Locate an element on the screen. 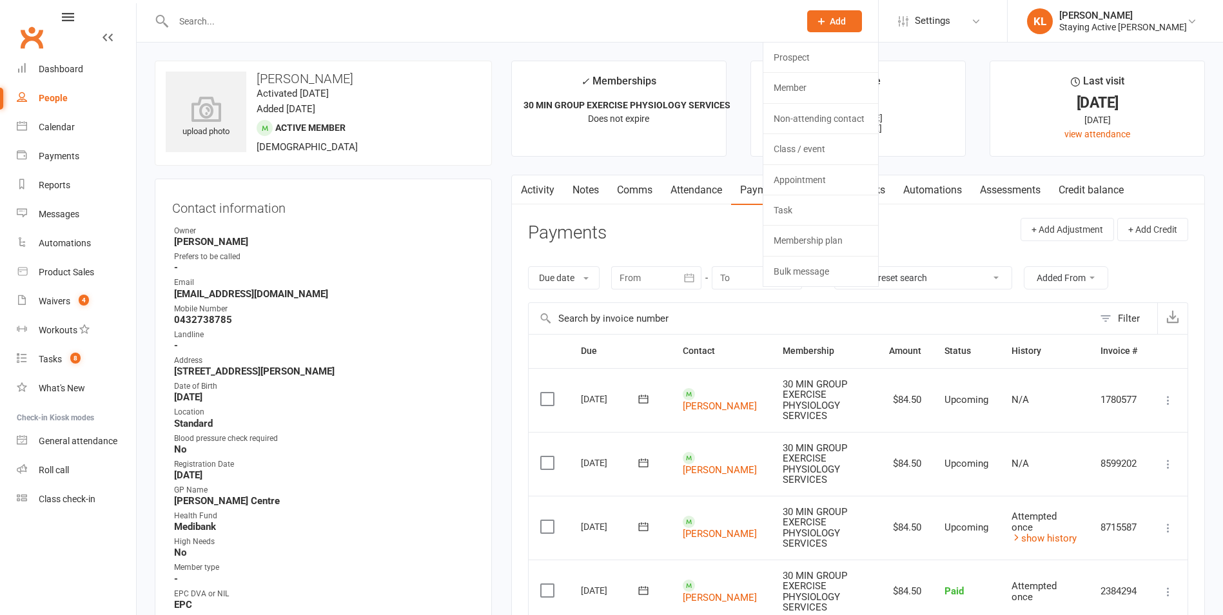  div: Mobile Number is located at coordinates (324, 309).